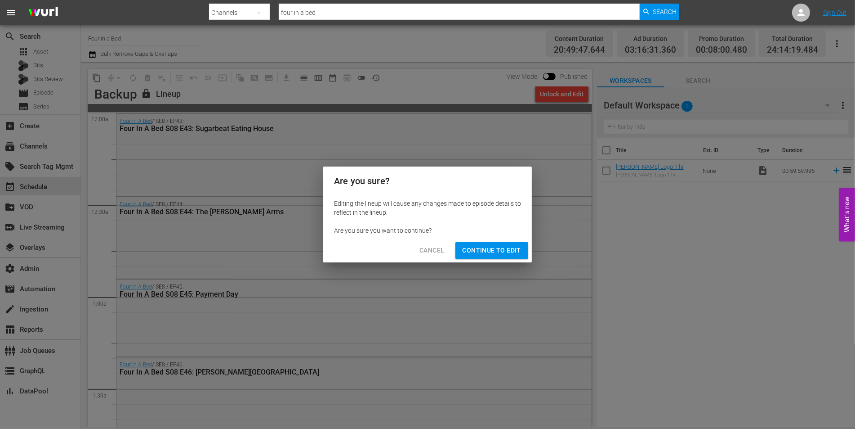 This screenshot has height=429, width=855. I want to click on a: Sign Out, so click(835, 13).